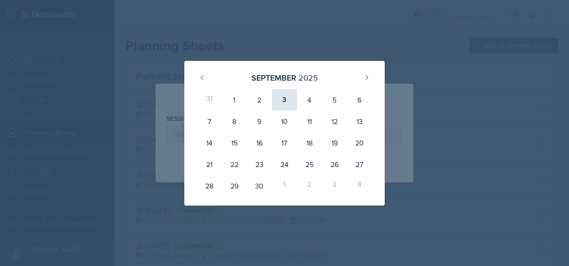 The width and height of the screenshot is (569, 266). I want to click on div: 13, so click(360, 121).